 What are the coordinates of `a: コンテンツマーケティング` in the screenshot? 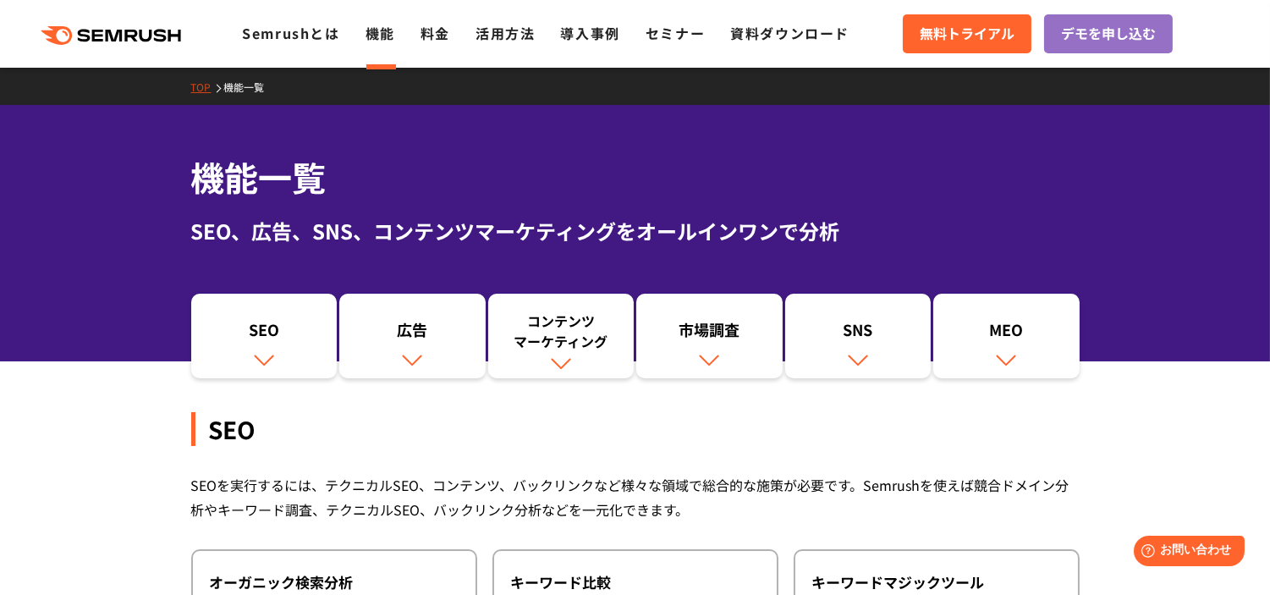 It's located at (561, 336).